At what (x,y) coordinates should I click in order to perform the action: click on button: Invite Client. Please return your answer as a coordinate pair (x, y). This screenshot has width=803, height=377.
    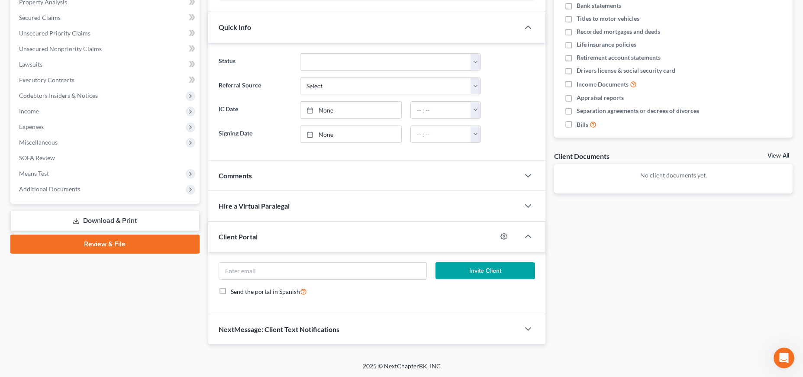
    Looking at the image, I should click on (486, 271).